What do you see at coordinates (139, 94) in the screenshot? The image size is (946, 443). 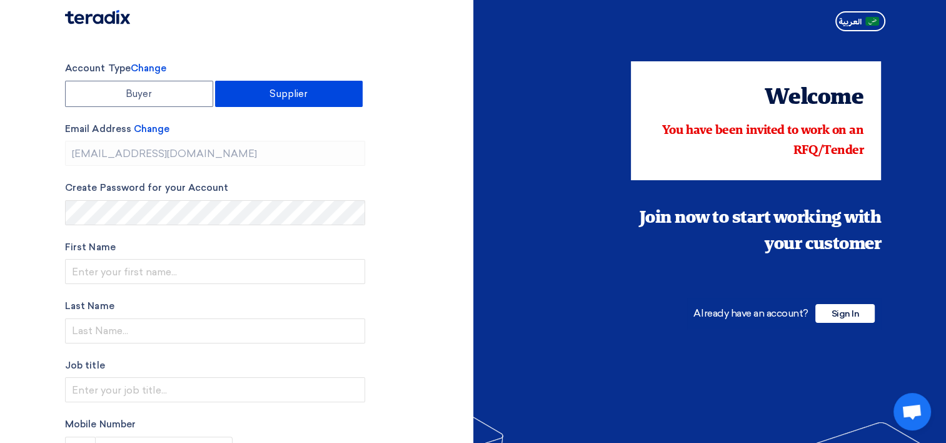 I see `label: Buyer` at bounding box center [139, 94].